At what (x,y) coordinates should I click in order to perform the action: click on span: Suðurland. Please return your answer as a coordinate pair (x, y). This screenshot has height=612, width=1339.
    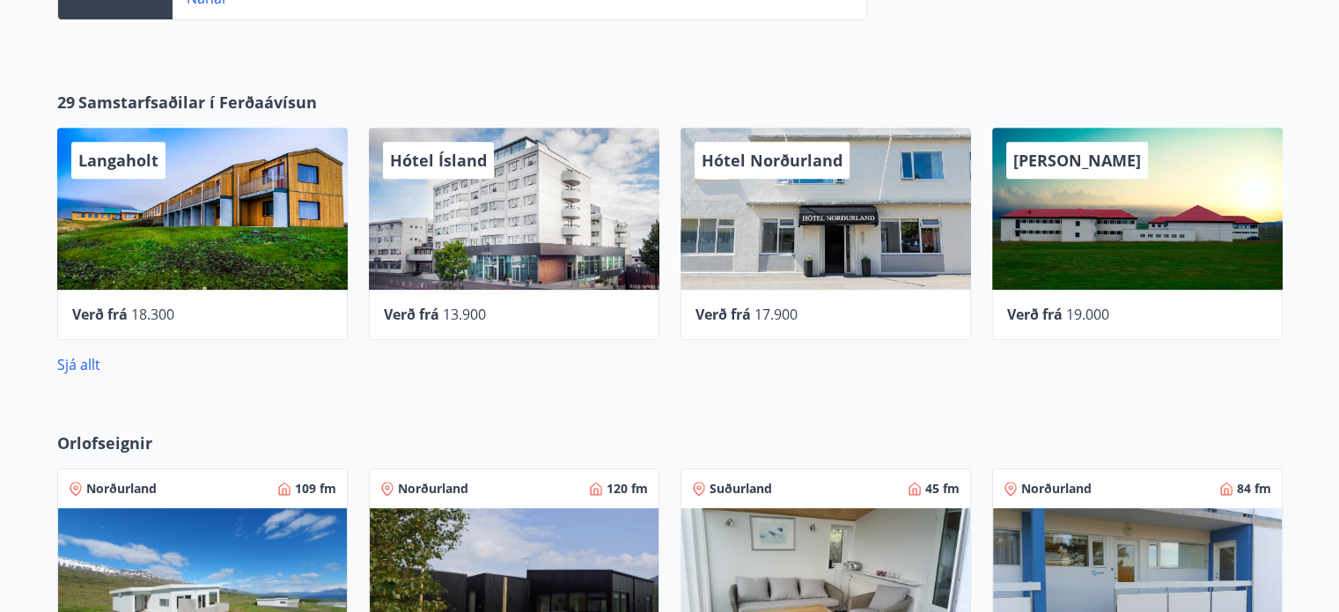
    Looking at the image, I should click on (740, 488).